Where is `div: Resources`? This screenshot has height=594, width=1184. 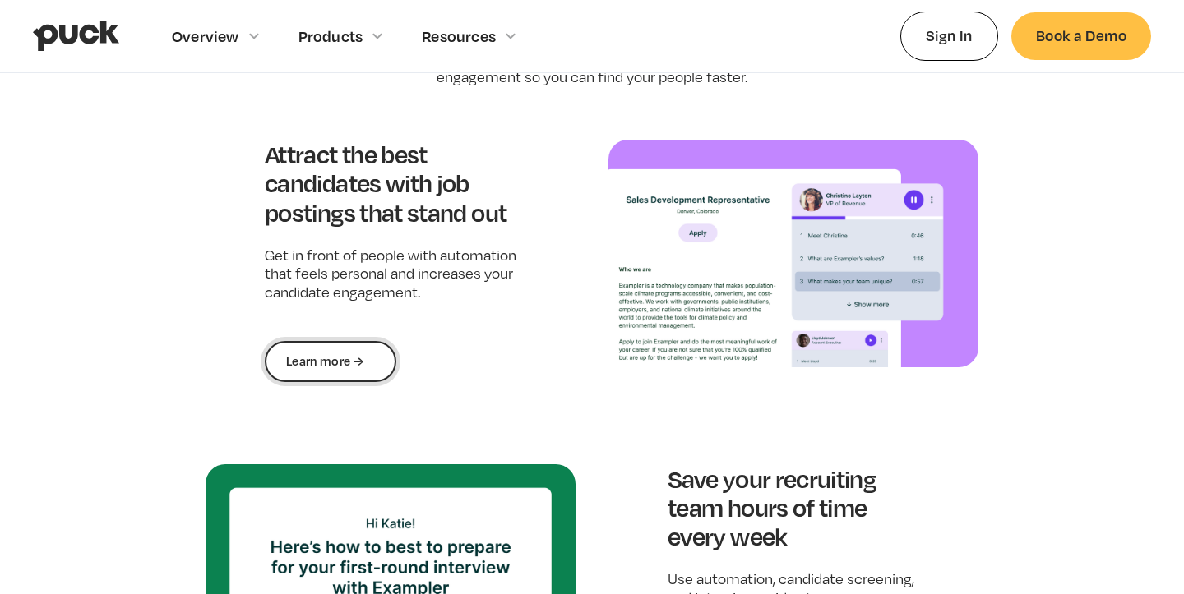 div: Resources is located at coordinates (459, 36).